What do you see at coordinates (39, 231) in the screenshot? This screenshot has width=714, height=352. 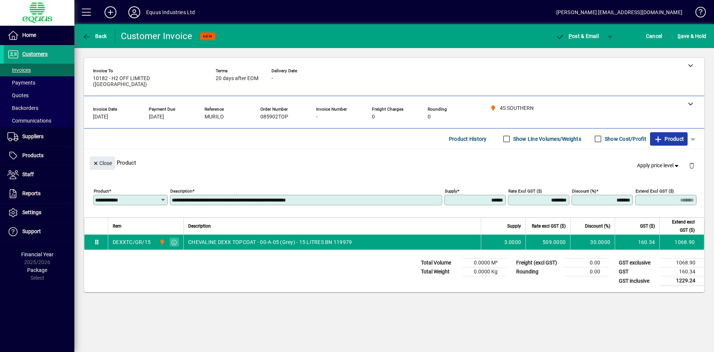 I see `a: Support` at bounding box center [39, 231].